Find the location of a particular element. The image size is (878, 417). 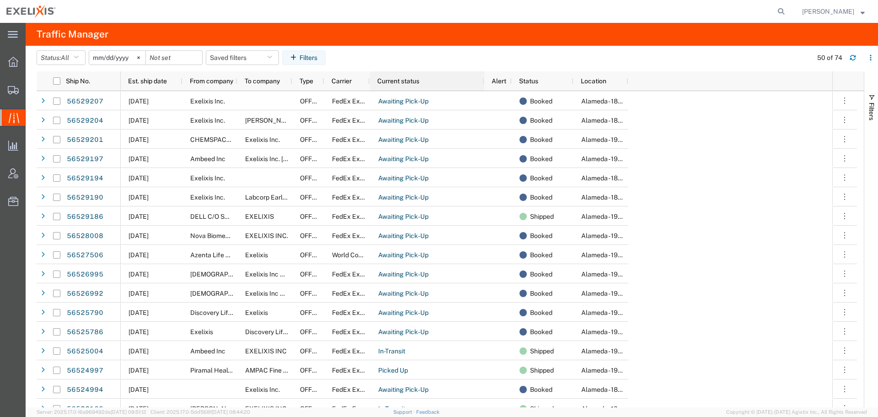

span: Exelixis Inc. Alameda is located at coordinates (296, 159).